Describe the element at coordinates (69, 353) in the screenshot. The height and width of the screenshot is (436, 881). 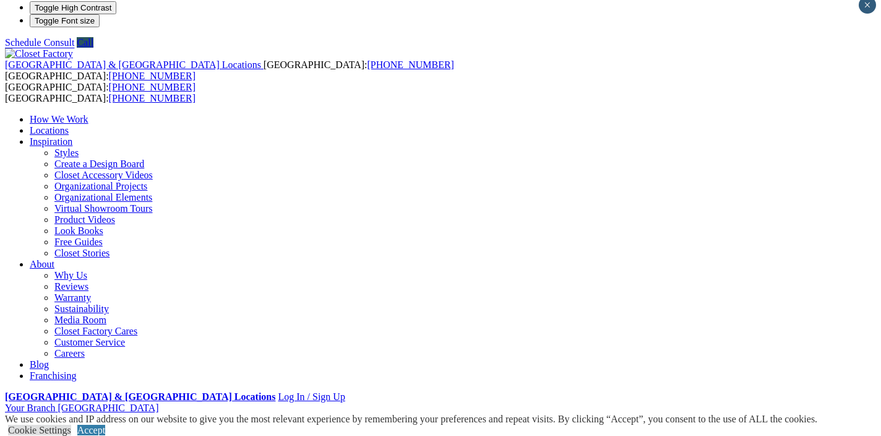
I see `a: Careers` at that location.